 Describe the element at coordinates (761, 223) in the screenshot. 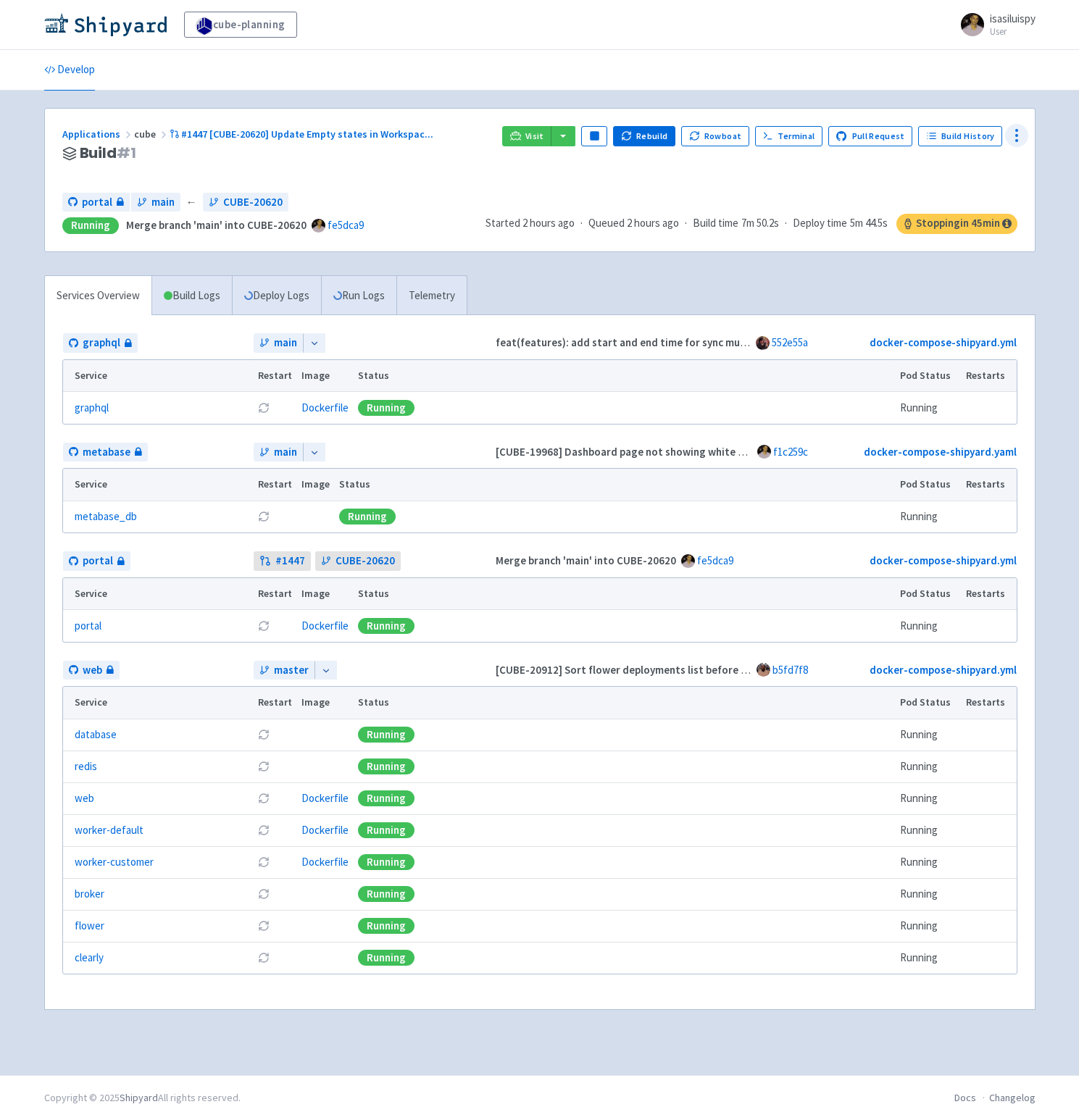

I see `span: 7m 50.2s` at that location.